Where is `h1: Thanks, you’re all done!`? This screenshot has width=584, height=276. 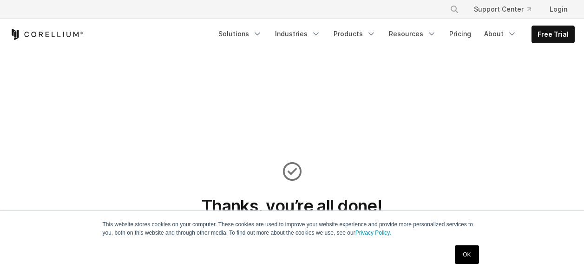
h1: Thanks, you’re all done! is located at coordinates (292, 206).